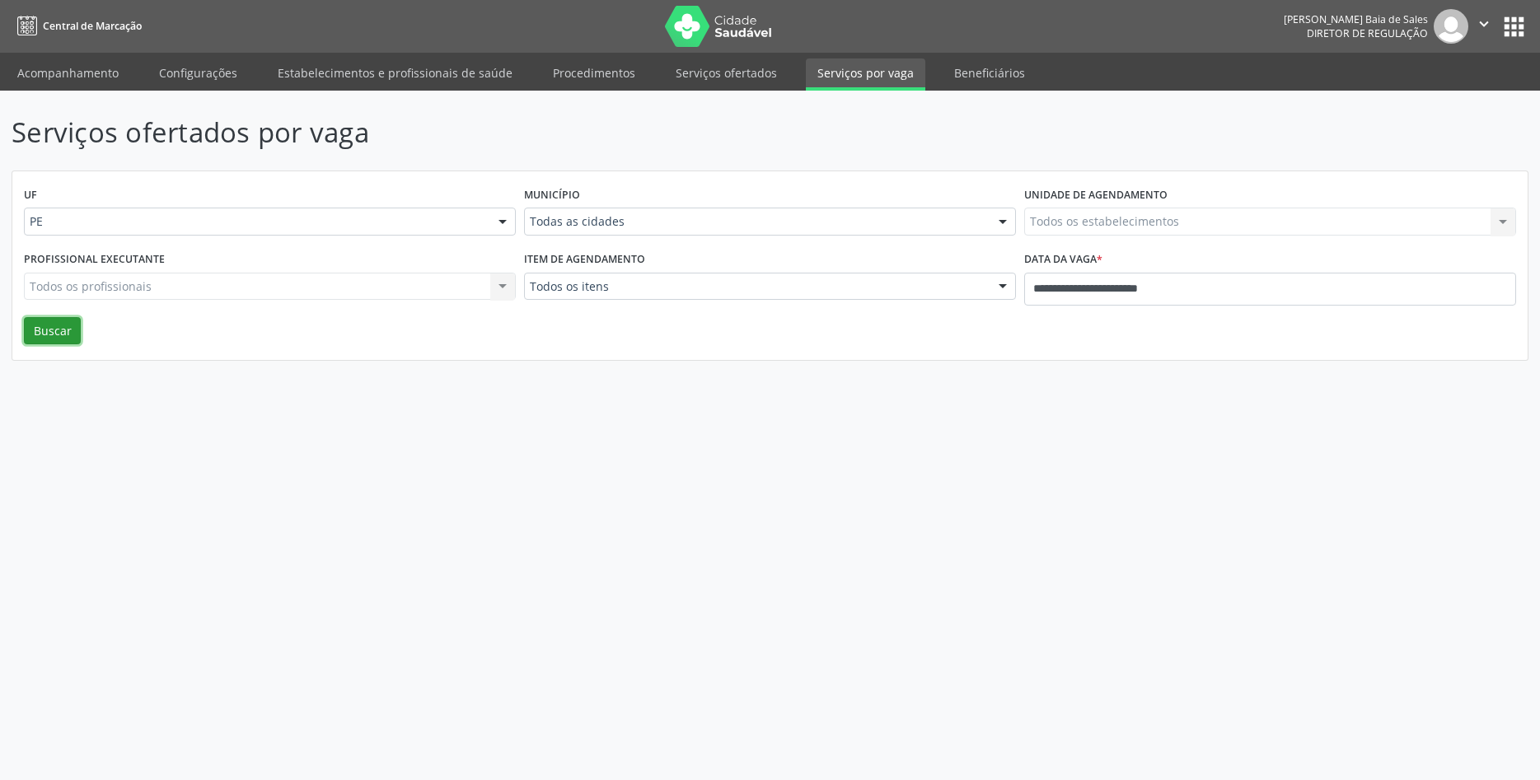 This screenshot has height=780, width=1540. What do you see at coordinates (395, 73) in the screenshot?
I see `a: Estabelecimentos e profissionais de saúde` at bounding box center [395, 73].